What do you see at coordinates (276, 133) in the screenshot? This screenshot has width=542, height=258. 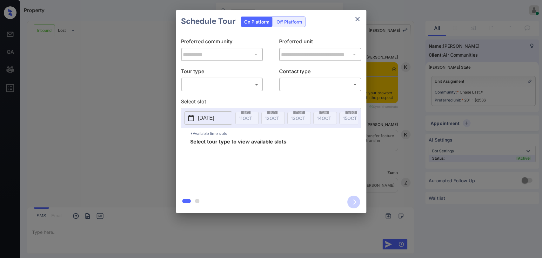 I see `p: *Available time slots` at bounding box center [276, 133].